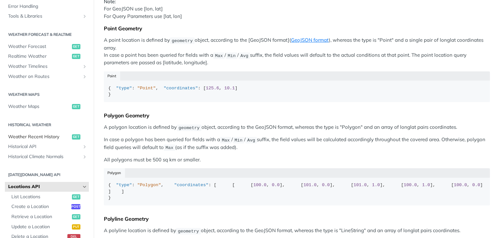 The height and width of the screenshot is (238, 500). What do you see at coordinates (310, 40) in the screenshot?
I see `a: GeoJSON format` at bounding box center [310, 40].